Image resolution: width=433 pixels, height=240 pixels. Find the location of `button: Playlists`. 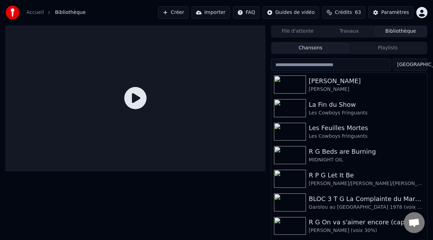

button: Playlists is located at coordinates (388, 48).